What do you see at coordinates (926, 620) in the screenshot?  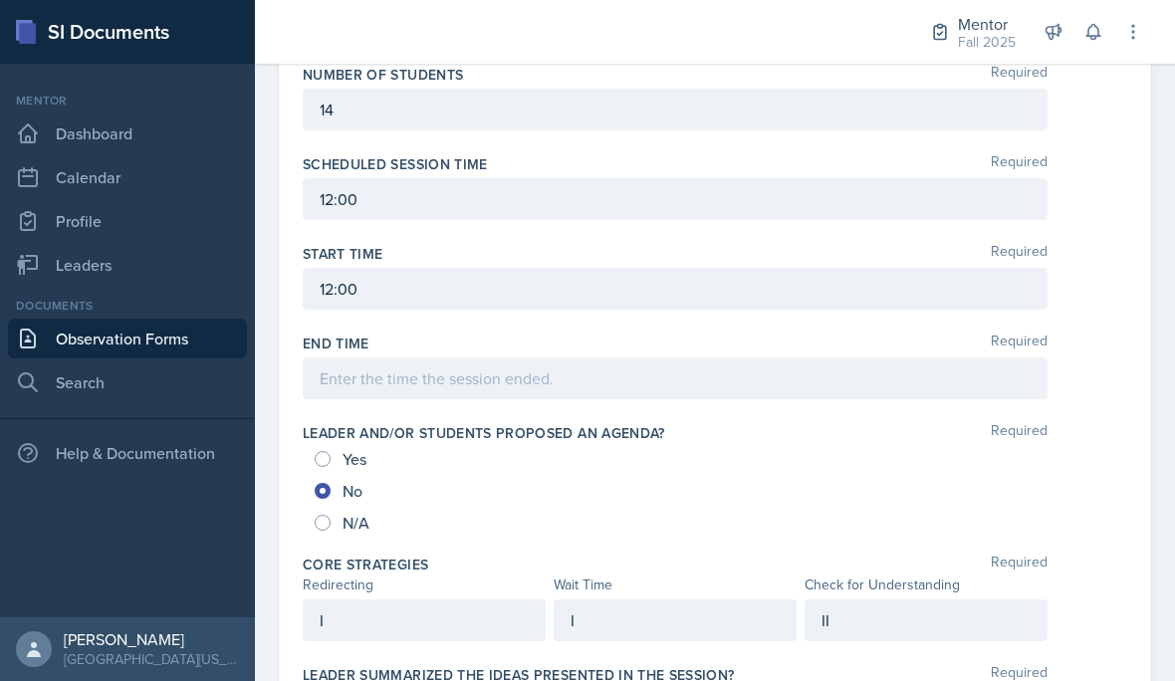 I see `p: II` at bounding box center [926, 620].